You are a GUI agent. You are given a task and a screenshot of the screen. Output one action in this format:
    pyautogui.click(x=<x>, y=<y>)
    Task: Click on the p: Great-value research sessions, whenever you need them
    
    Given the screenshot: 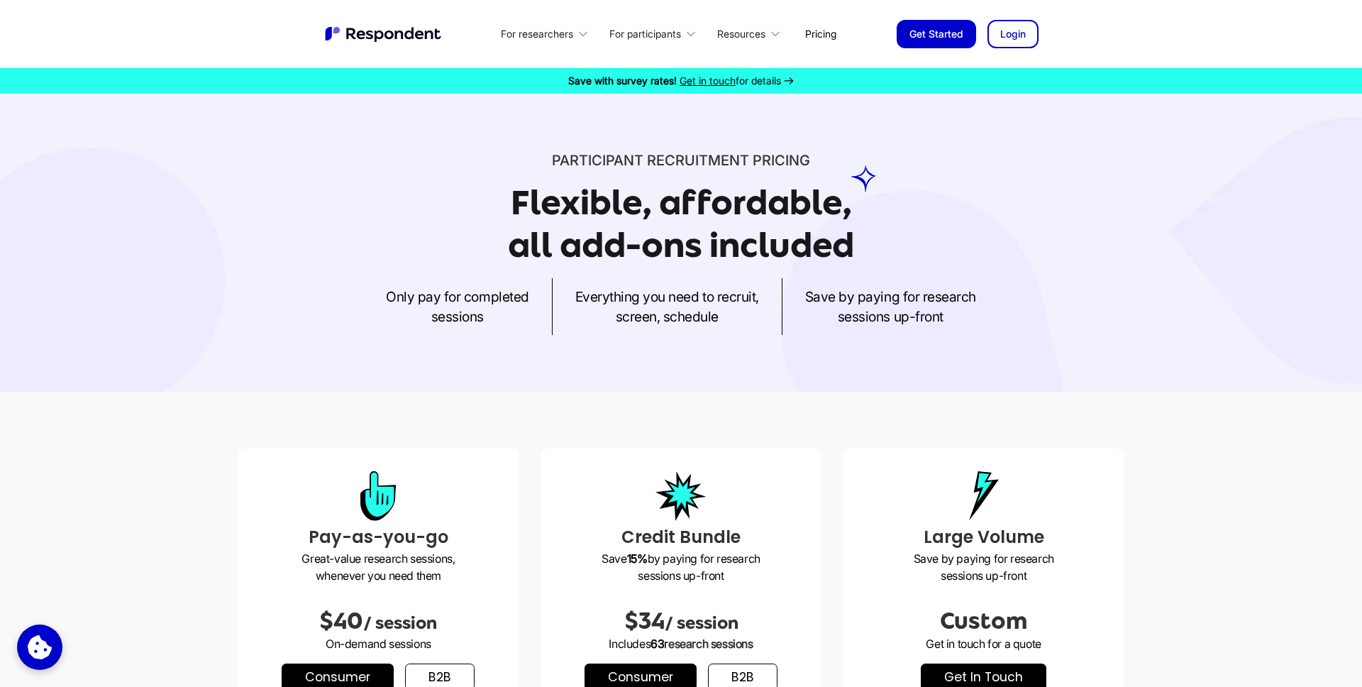 What is the action you would take?
    pyautogui.click(x=378, y=567)
    